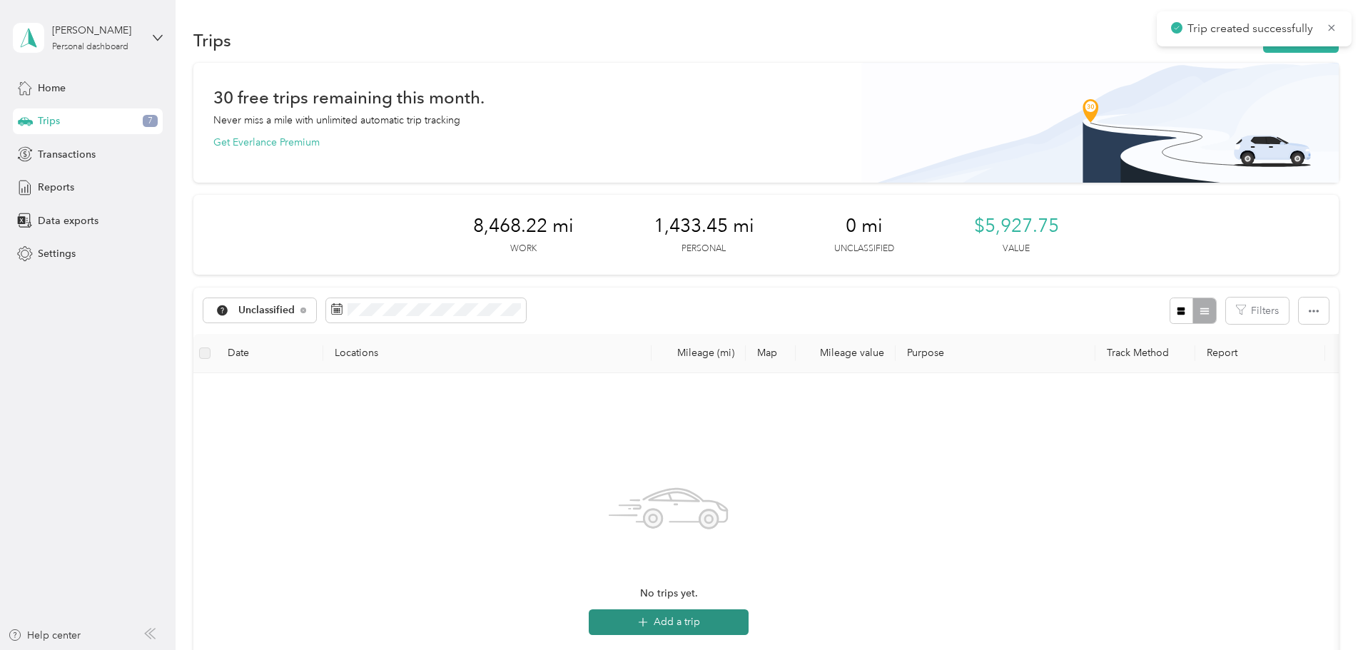 This screenshot has height=650, width=1363. What do you see at coordinates (1257, 310) in the screenshot?
I see `button: Filters` at bounding box center [1257, 310].